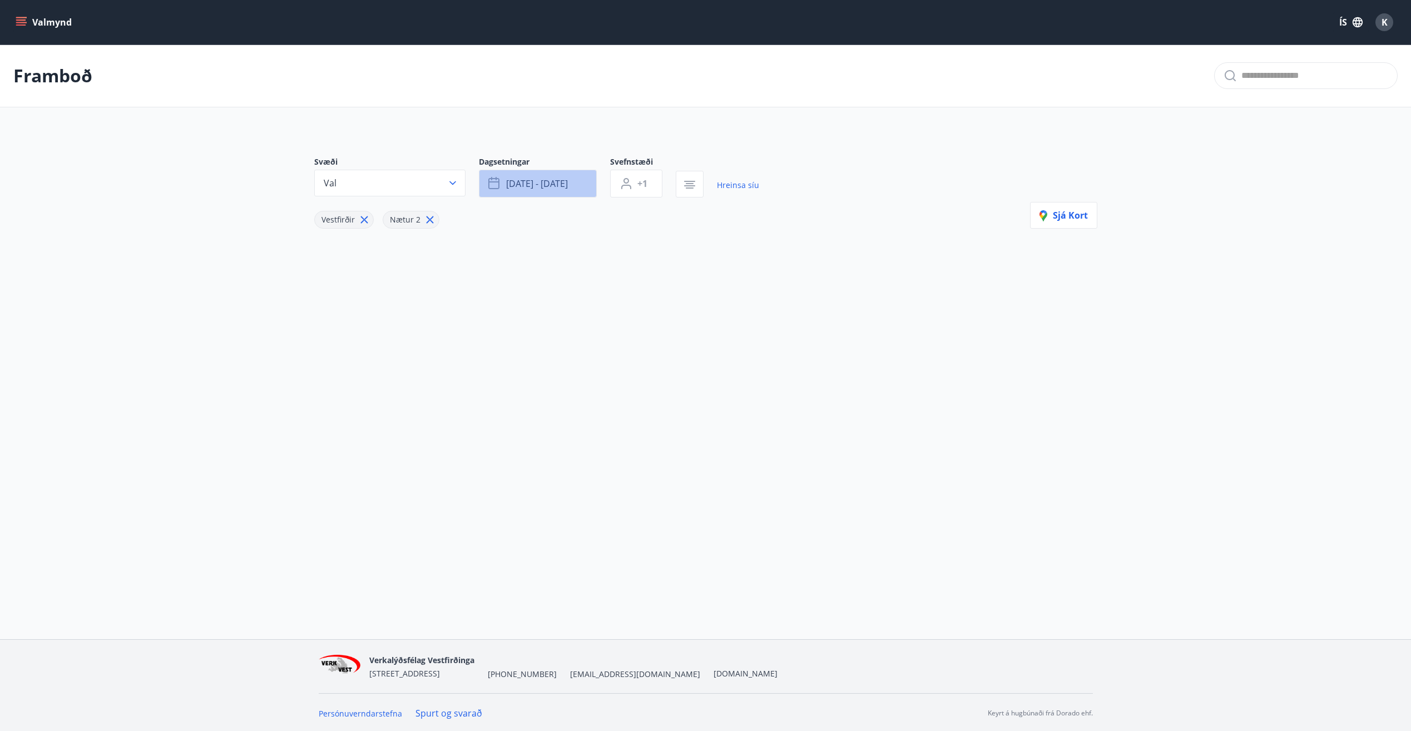 The image size is (1411, 731). Describe the element at coordinates (390, 183) in the screenshot. I see `button: Val` at that location.